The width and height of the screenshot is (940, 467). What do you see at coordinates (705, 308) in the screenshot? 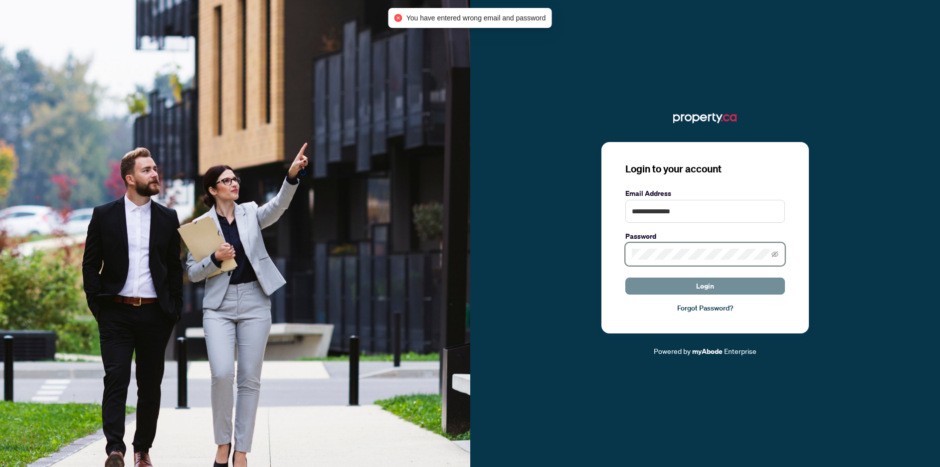
I see `a: Forgot Password?` at bounding box center [705, 308].